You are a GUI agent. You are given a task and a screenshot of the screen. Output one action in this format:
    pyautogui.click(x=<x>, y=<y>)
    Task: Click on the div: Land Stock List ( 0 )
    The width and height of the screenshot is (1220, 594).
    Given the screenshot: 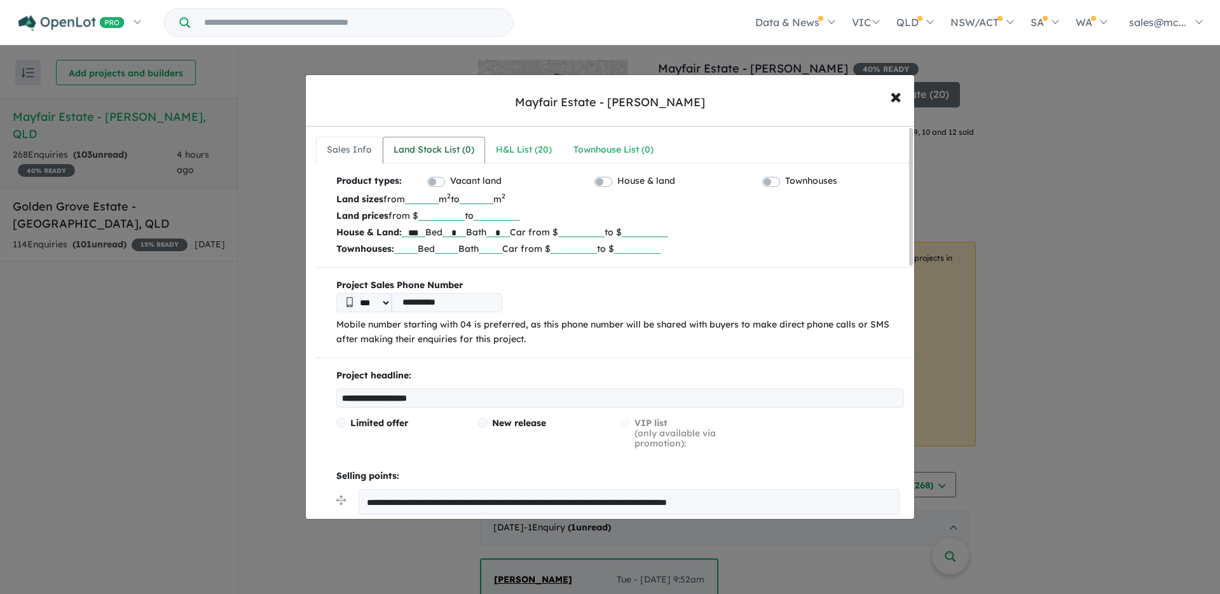 What is the action you would take?
    pyautogui.click(x=433, y=150)
    